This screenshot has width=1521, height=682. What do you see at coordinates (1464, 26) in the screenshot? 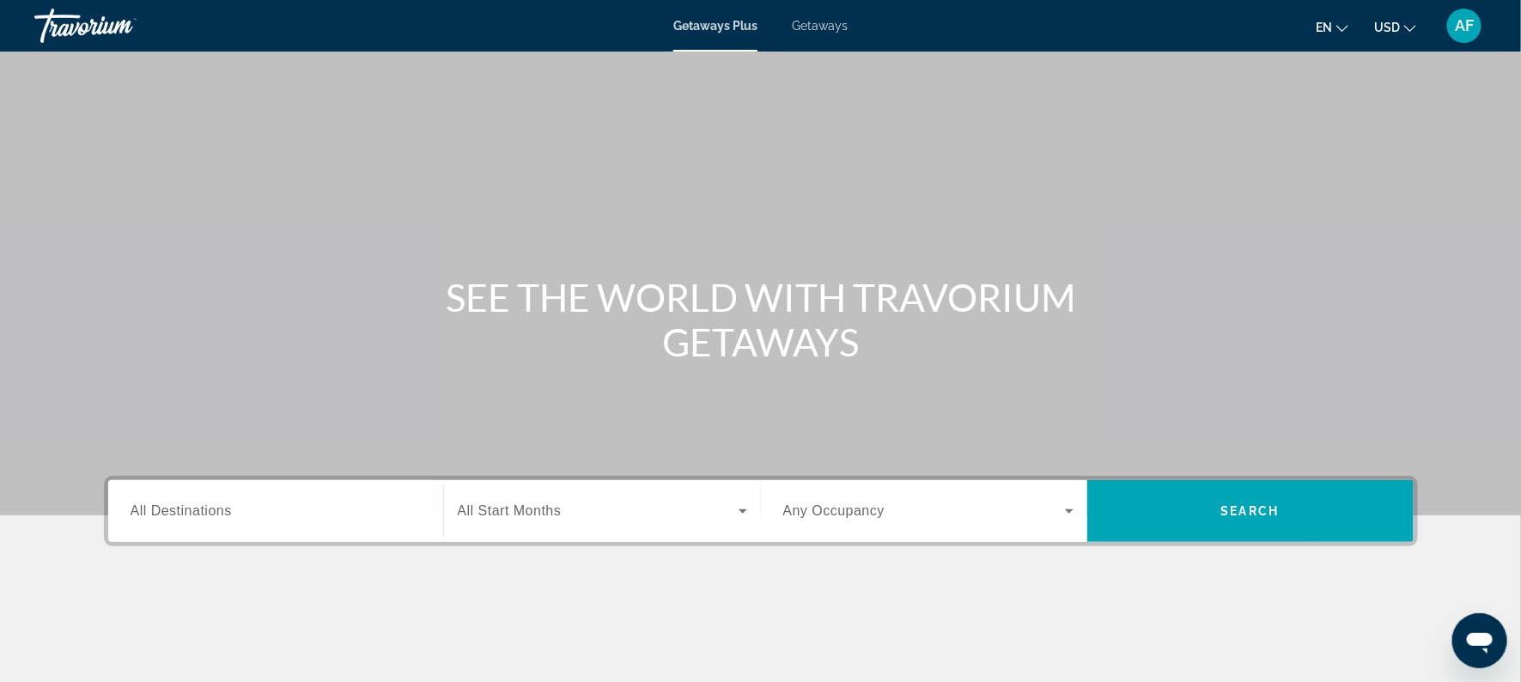
I see `button: User Menu` at bounding box center [1464, 26].